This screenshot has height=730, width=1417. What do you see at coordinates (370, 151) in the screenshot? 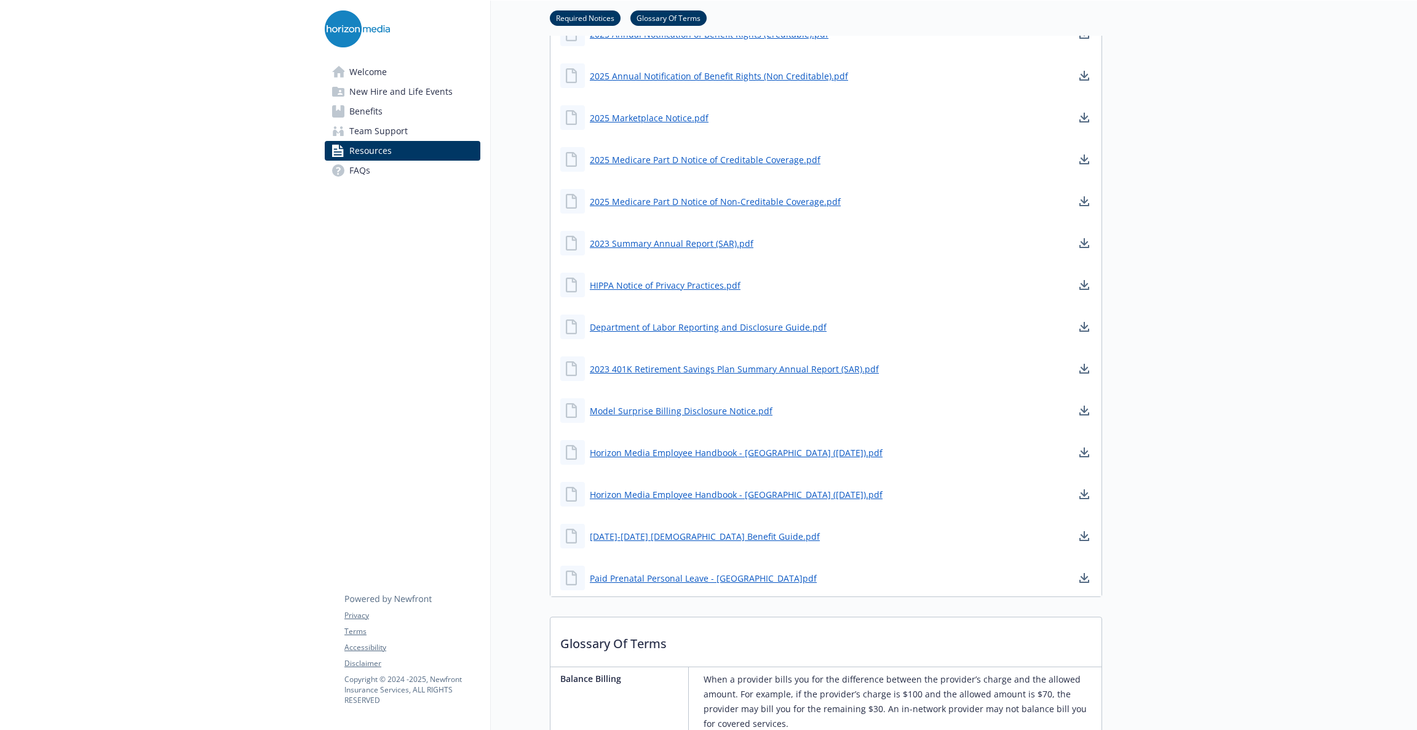
I see `span: Resources` at bounding box center [370, 151].